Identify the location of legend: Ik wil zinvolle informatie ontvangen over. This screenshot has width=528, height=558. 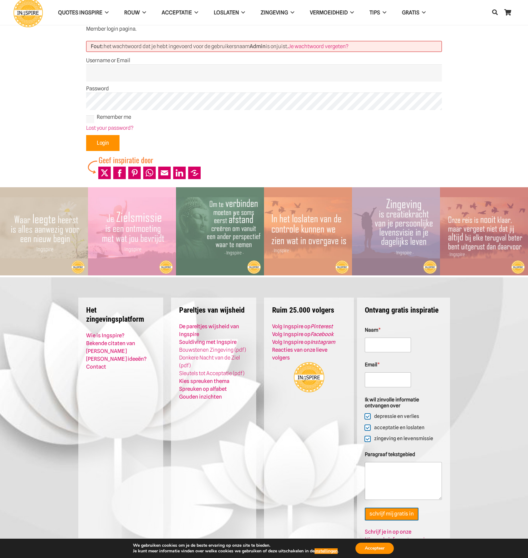
(404, 402).